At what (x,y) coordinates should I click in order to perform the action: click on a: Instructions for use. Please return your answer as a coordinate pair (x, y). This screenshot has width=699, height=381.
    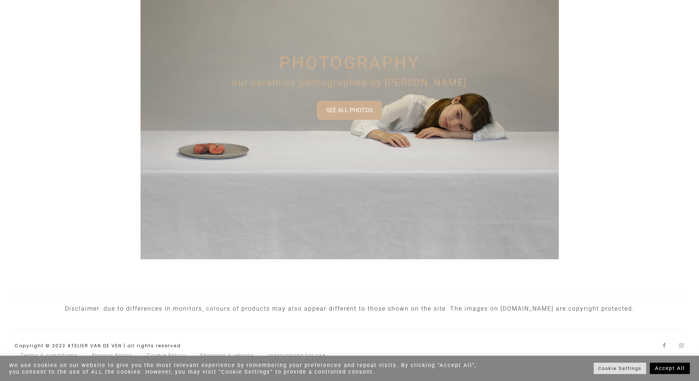
    Looking at the image, I should click on (297, 355).